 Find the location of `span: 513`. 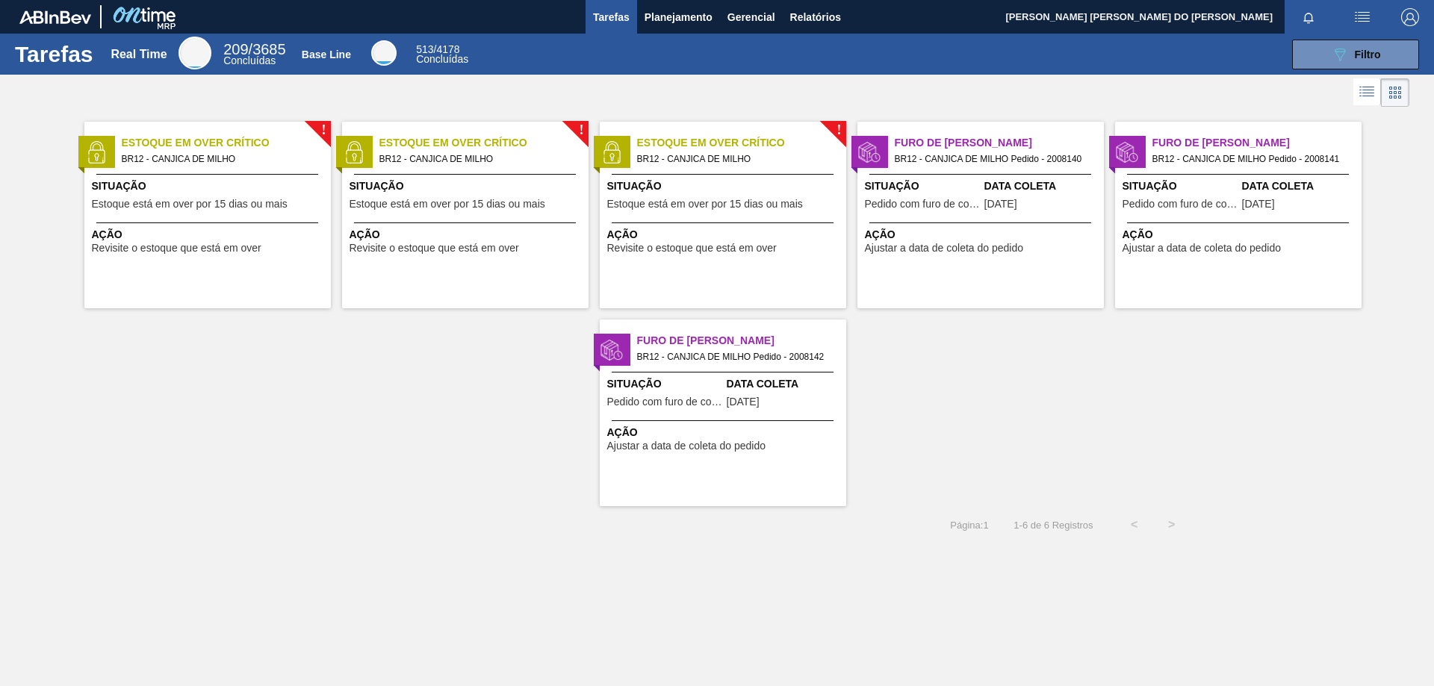

span: 513 is located at coordinates (424, 49).